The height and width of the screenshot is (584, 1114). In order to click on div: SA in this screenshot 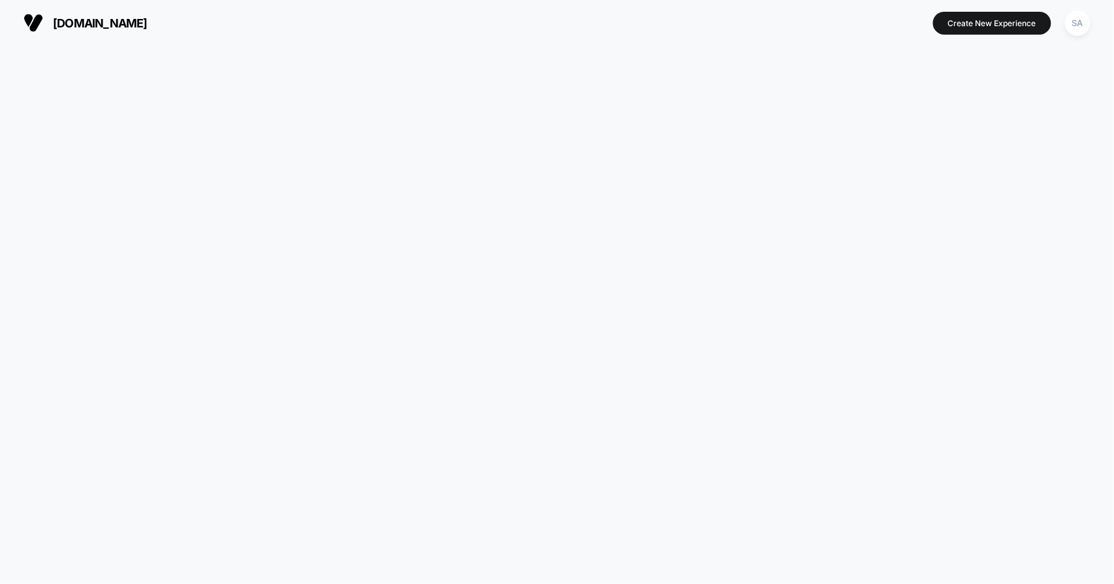, I will do `click(1077, 23)`.